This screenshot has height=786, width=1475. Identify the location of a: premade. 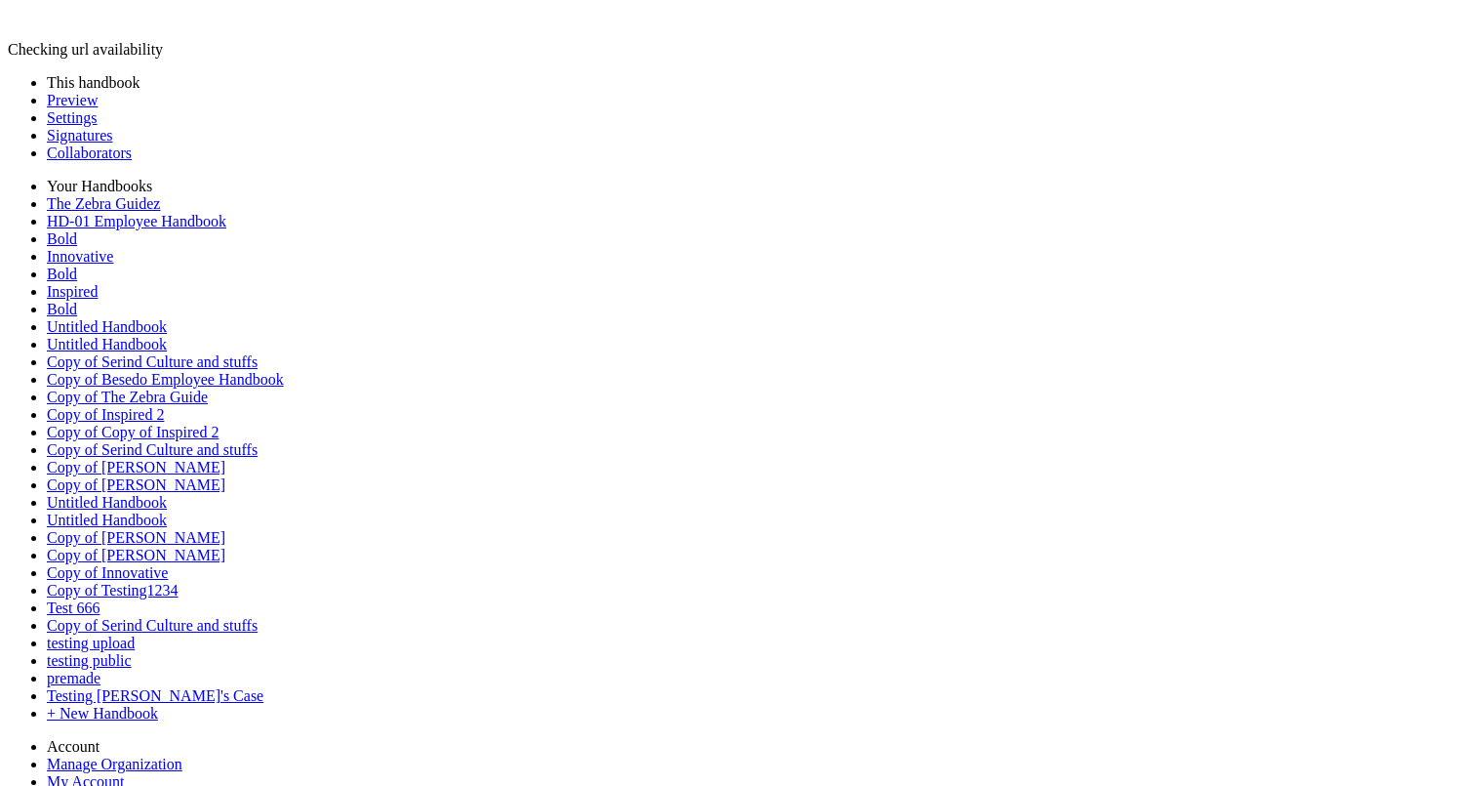
(73, 677).